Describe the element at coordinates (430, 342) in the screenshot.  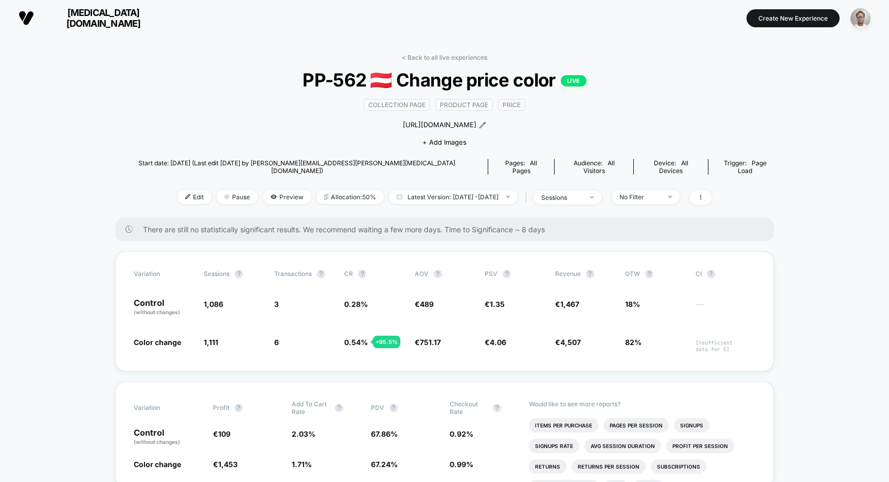
I see `span: 751.17` at that location.